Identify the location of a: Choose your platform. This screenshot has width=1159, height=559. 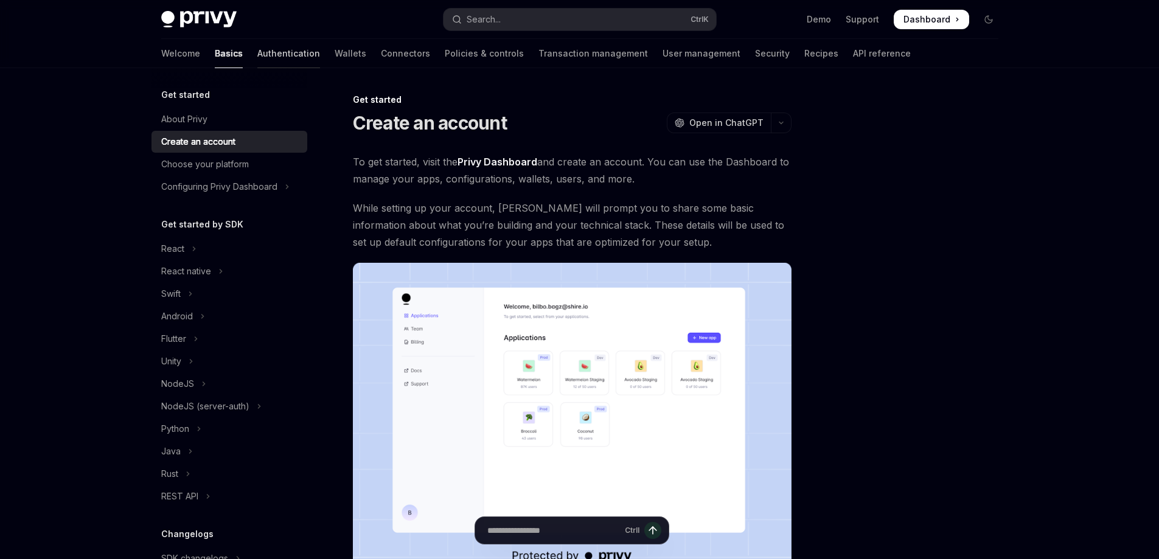
(229, 164).